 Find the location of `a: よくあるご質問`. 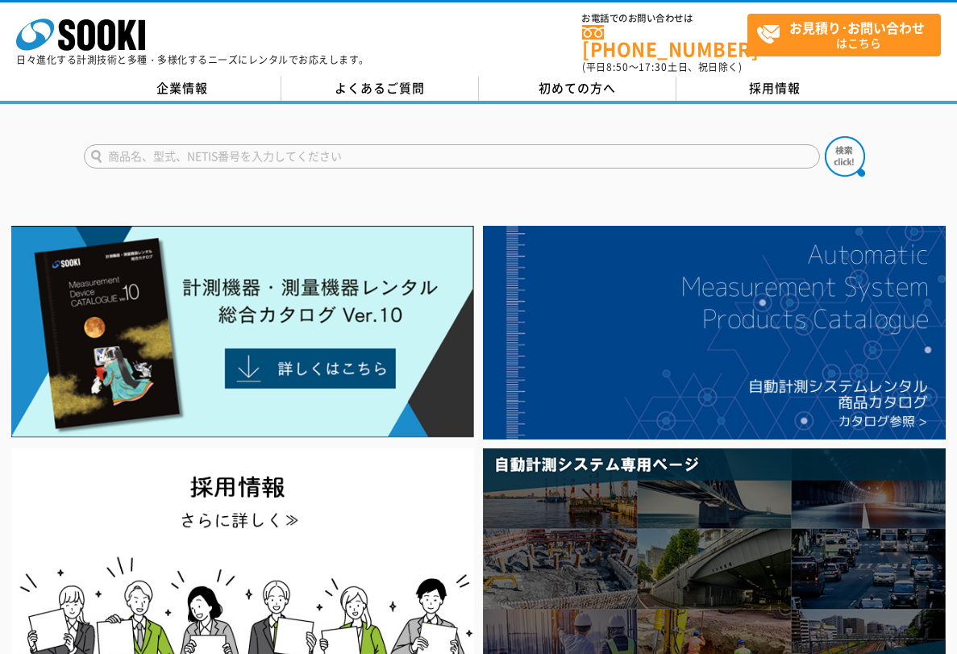

a: よくあるご質問 is located at coordinates (380, 89).